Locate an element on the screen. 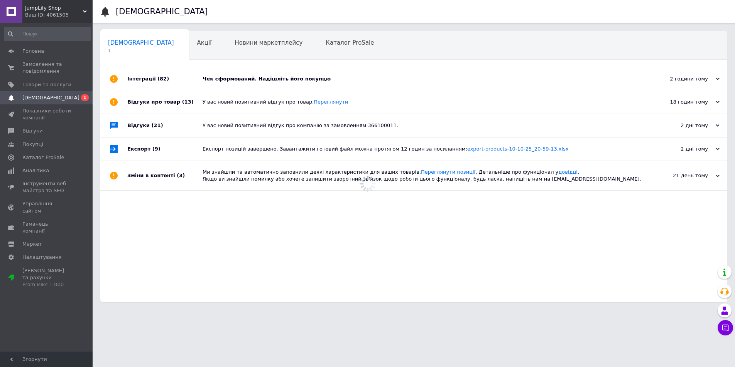  div: Ми знайшли та автоматично заповнили деякі характеристики для ваших товарів. . Детальніше про функ... is located at coordinates (422, 176).